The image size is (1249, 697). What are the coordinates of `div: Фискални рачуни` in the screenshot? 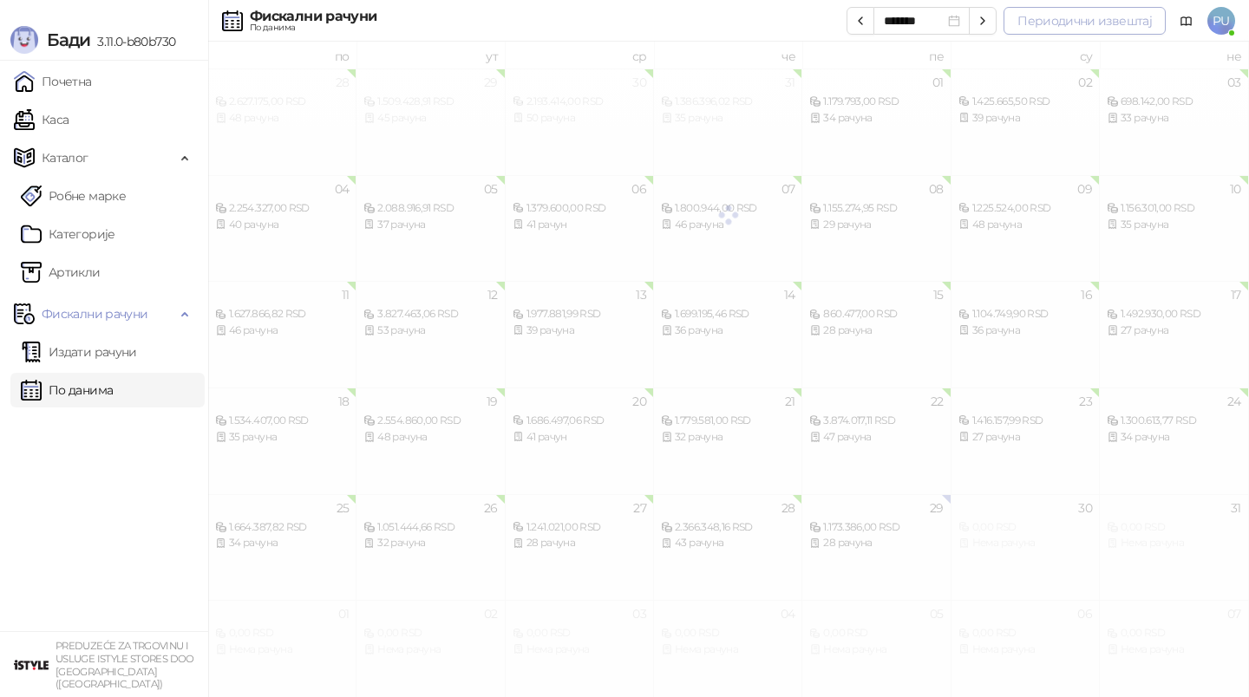 It's located at (313, 16).